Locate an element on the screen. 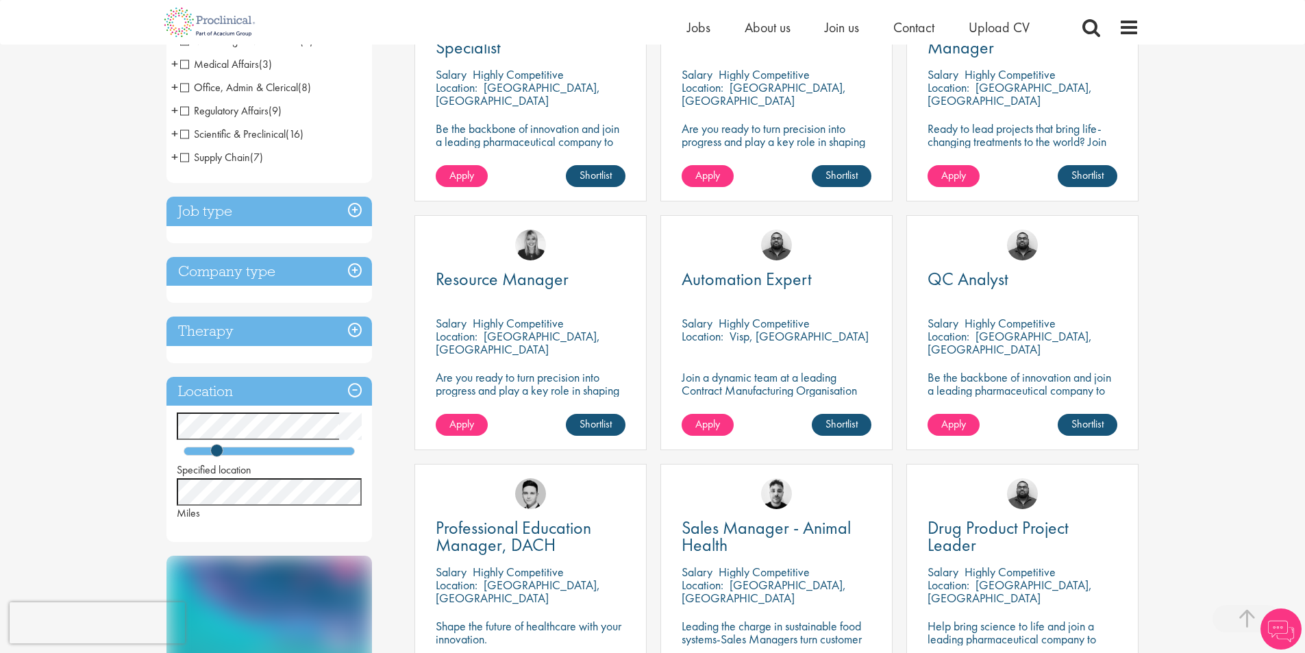 The image size is (1305, 653). div: Company type is located at coordinates (269, 271).